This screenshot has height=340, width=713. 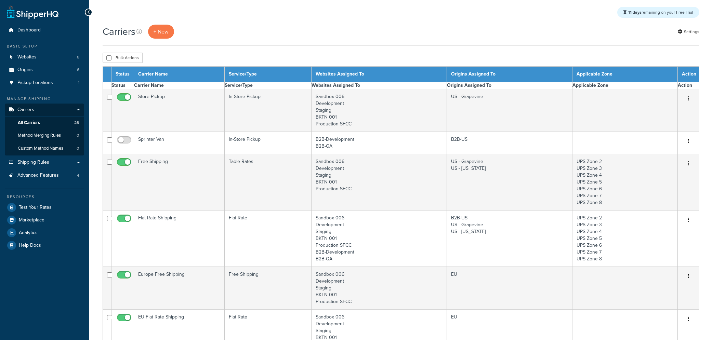 What do you see at coordinates (29, 30) in the screenshot?
I see `span: Dashboard` at bounding box center [29, 30].